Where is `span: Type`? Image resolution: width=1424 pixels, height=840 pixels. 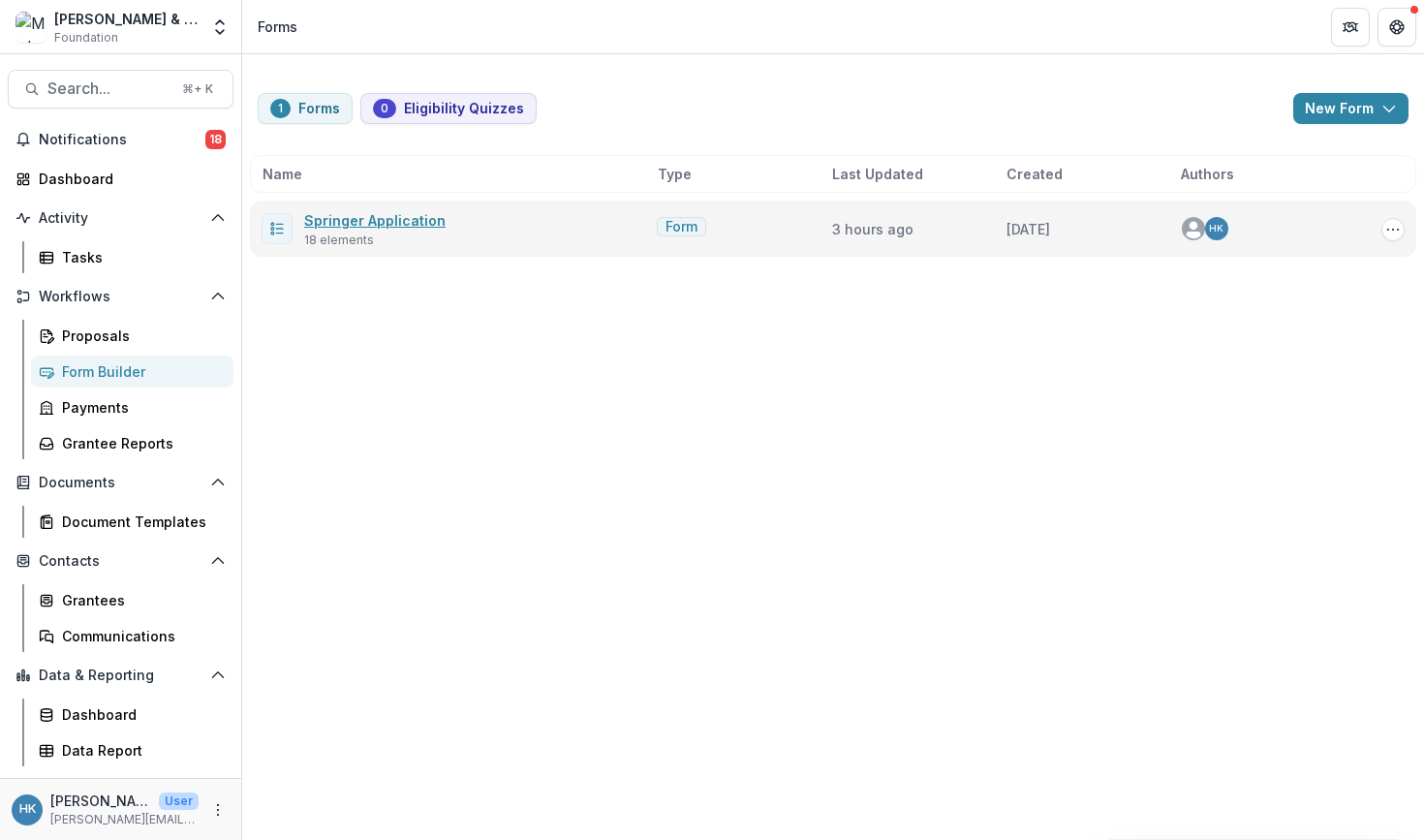
span: Type is located at coordinates (674, 173).